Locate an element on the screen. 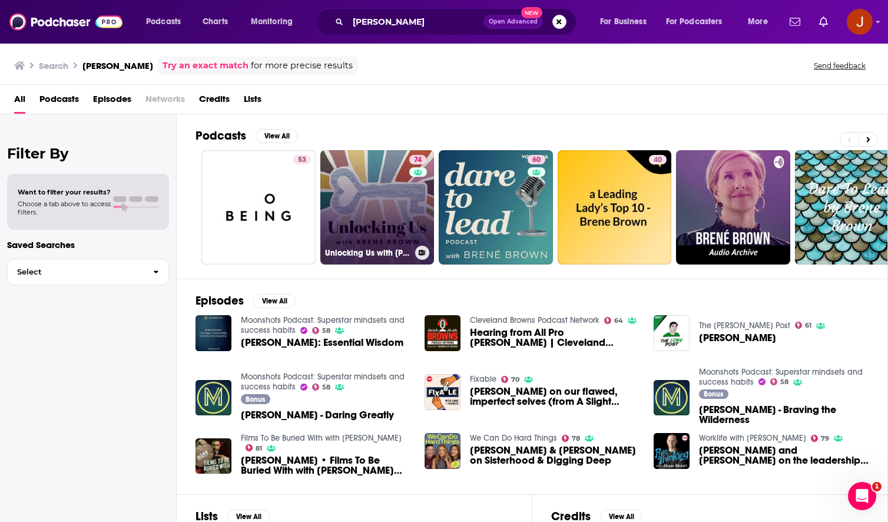 Image resolution: width=888 pixels, height=522 pixels. h3: Search is located at coordinates (54, 65).